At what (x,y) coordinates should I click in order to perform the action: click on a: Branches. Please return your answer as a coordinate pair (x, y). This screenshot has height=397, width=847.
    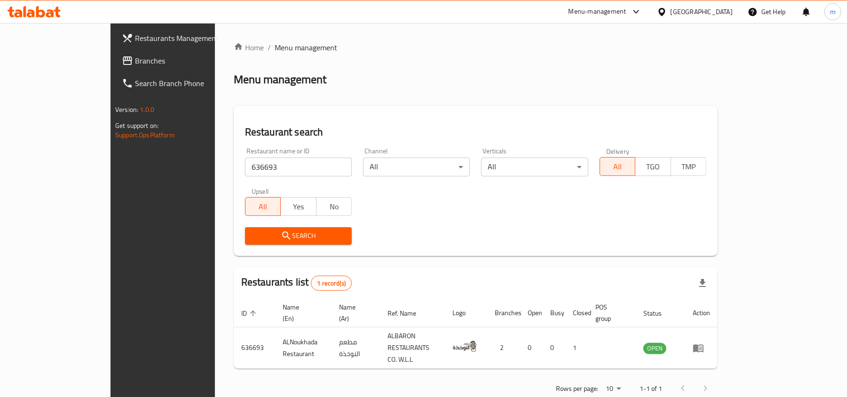
    Looking at the image, I should click on (183, 61).